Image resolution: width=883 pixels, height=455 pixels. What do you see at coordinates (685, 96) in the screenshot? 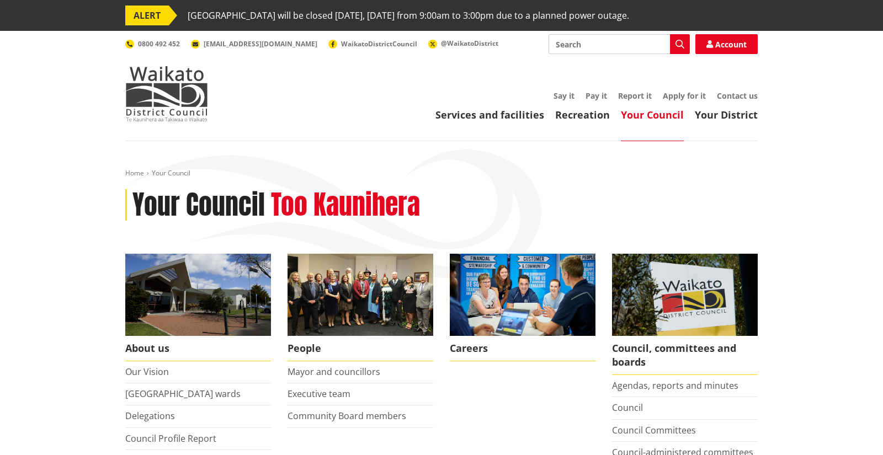
I see `a: Apply for it` at bounding box center [685, 96].